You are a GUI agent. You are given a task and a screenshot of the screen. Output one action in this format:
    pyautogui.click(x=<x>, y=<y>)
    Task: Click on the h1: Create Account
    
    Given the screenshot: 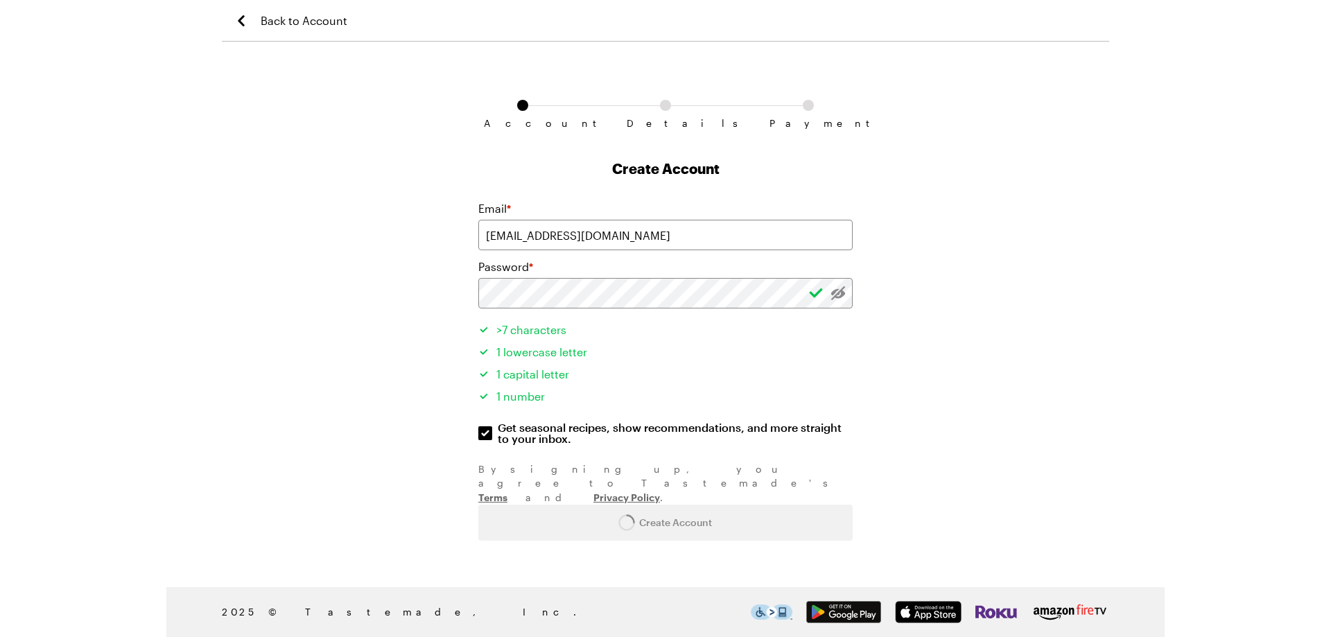 What is the action you would take?
    pyautogui.click(x=665, y=168)
    